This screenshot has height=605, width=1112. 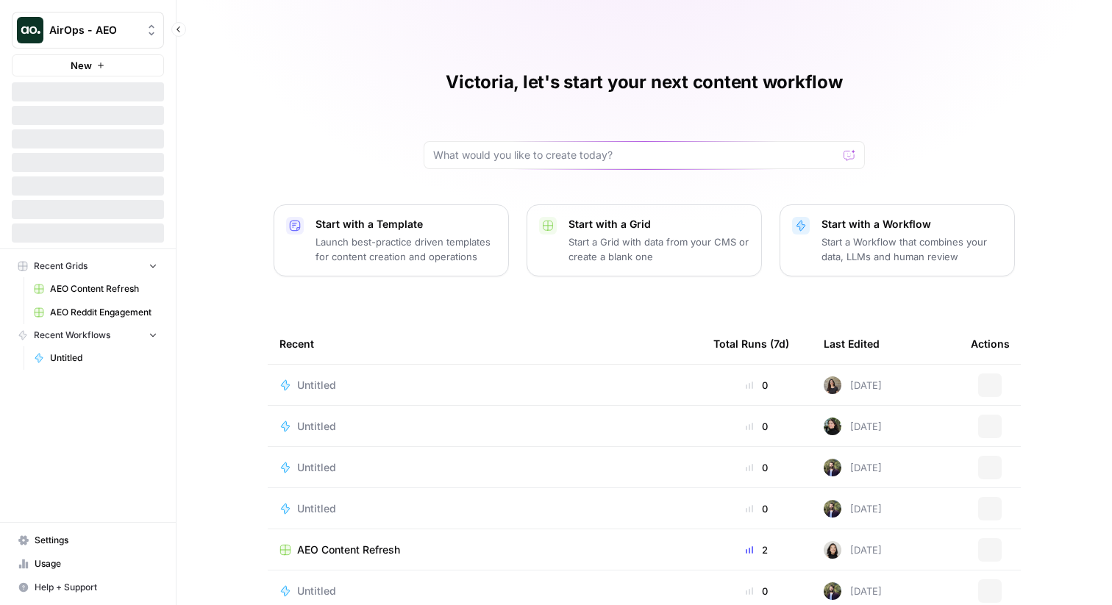 I want to click on div: Total Runs (7d), so click(x=751, y=344).